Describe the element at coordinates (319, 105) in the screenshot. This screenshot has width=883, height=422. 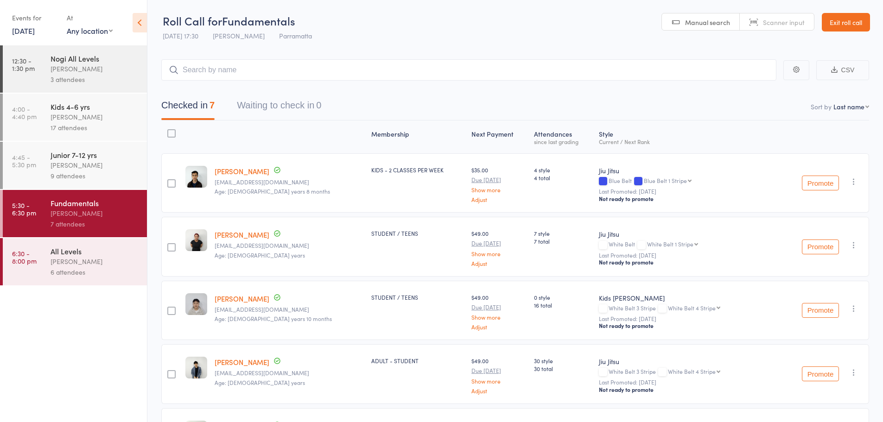
I see `div: 0` at that location.